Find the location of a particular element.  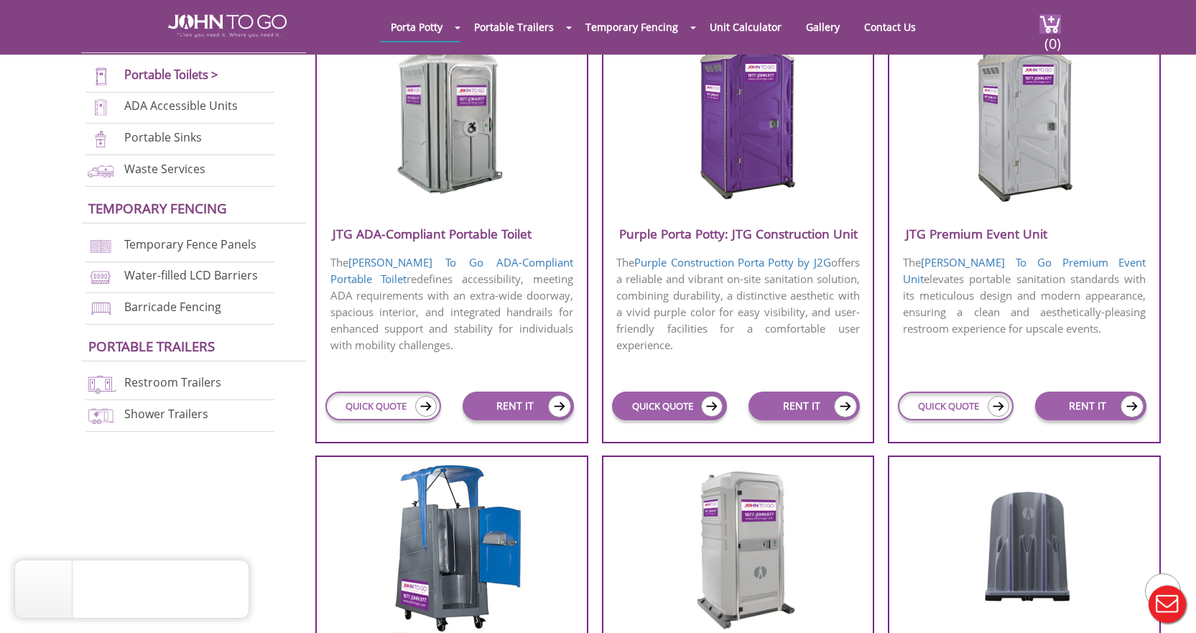

img: ADA-units-new.png is located at coordinates (101, 107).